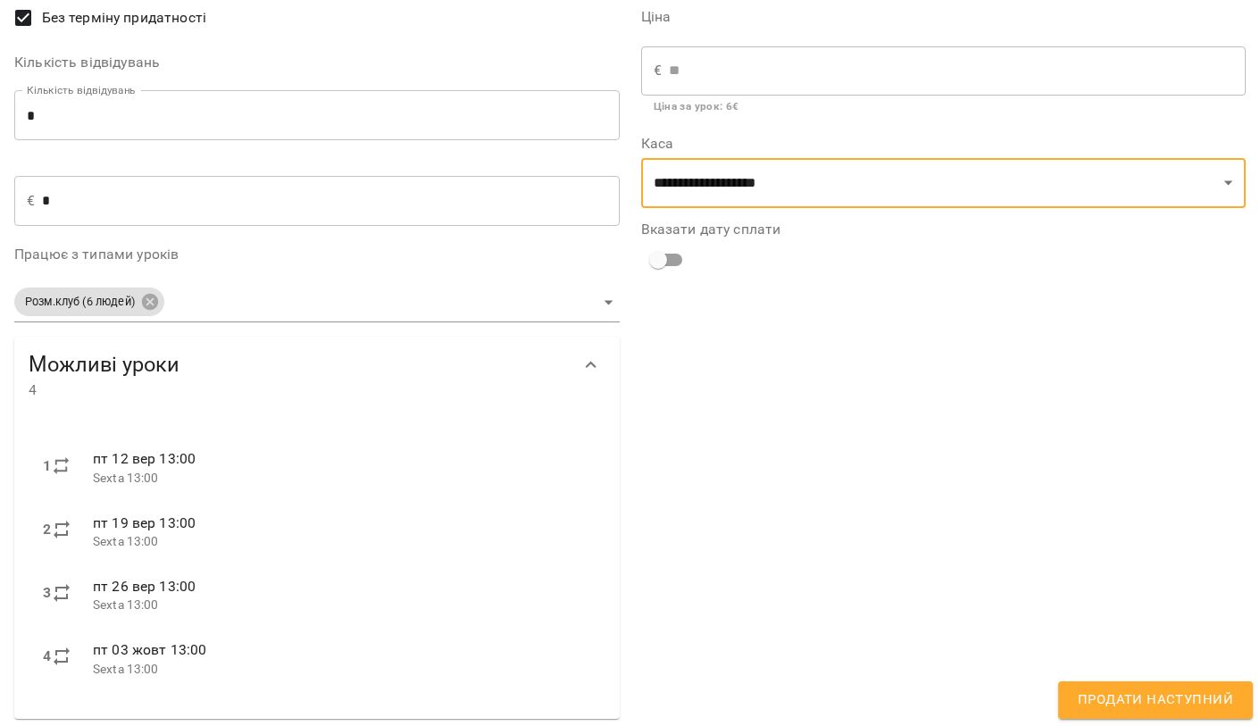 This screenshot has height=726, width=1260. What do you see at coordinates (46, 530) in the screenshot?
I see `label: 2` at bounding box center [46, 530].